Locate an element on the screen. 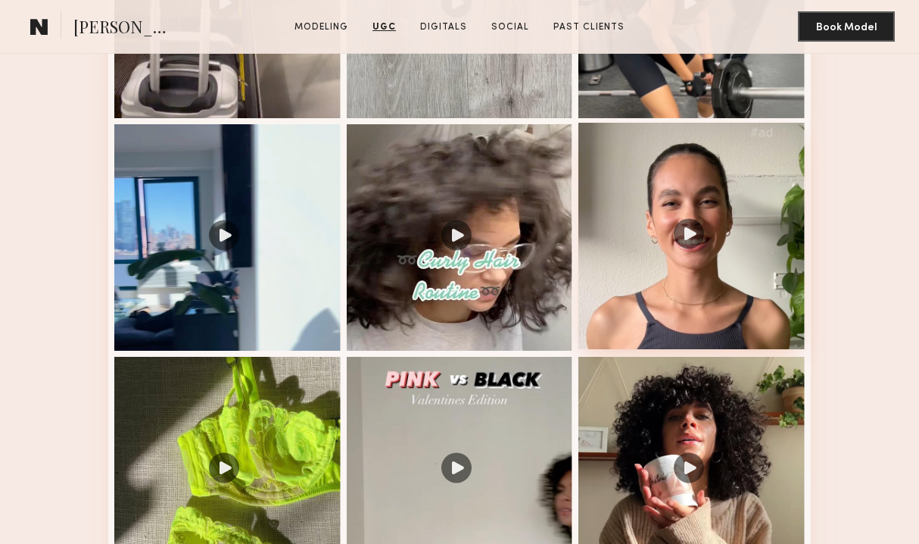 Image resolution: width=919 pixels, height=544 pixels. a: Book Model is located at coordinates (846, 26).